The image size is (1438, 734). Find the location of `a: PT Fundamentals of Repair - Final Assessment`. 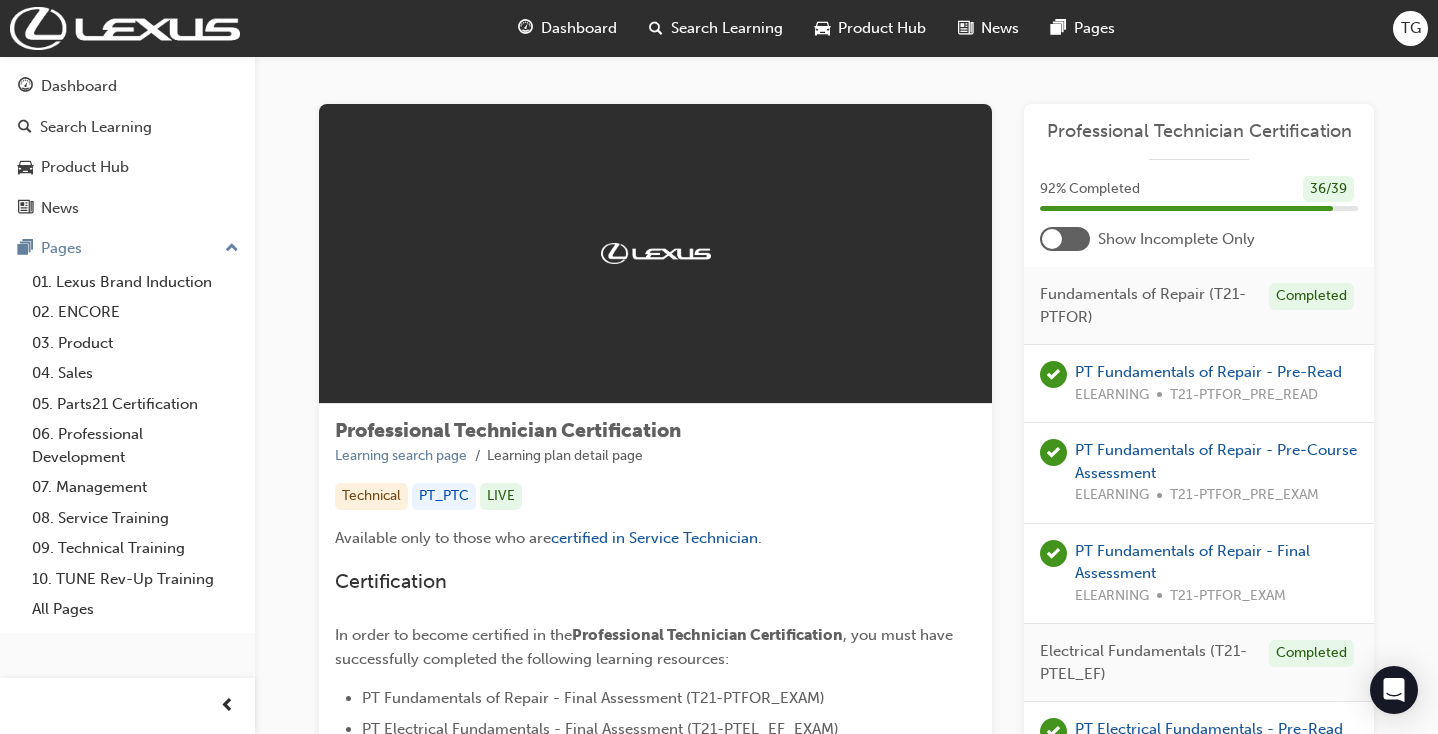

a: PT Fundamentals of Repair - Final Assessment is located at coordinates (1192, 562).